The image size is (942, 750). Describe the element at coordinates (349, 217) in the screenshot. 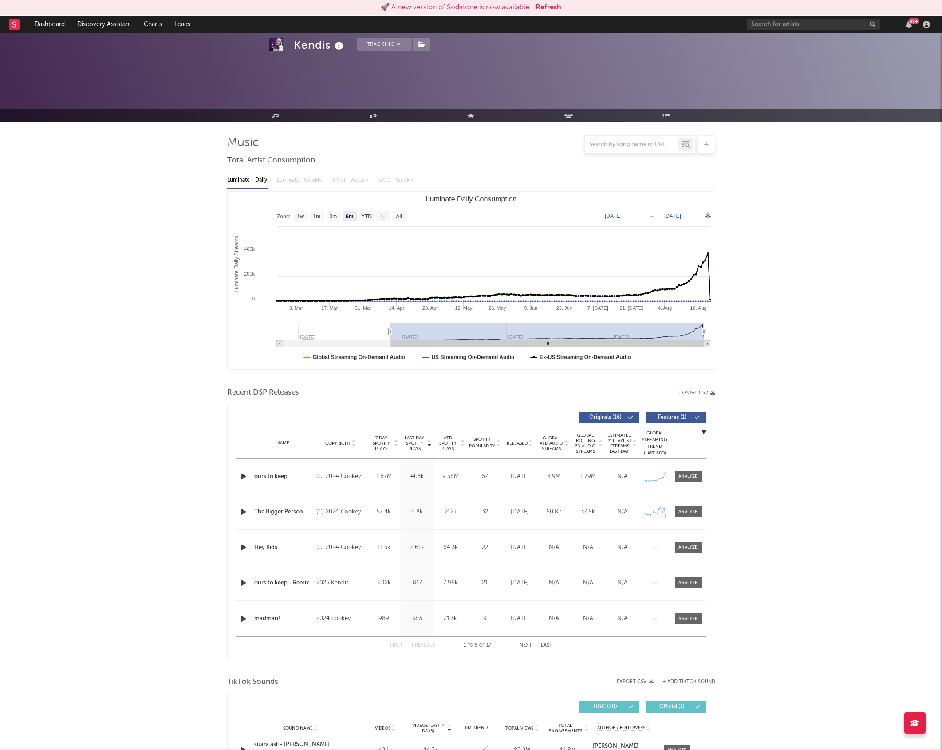

I see `text: 6m` at that location.